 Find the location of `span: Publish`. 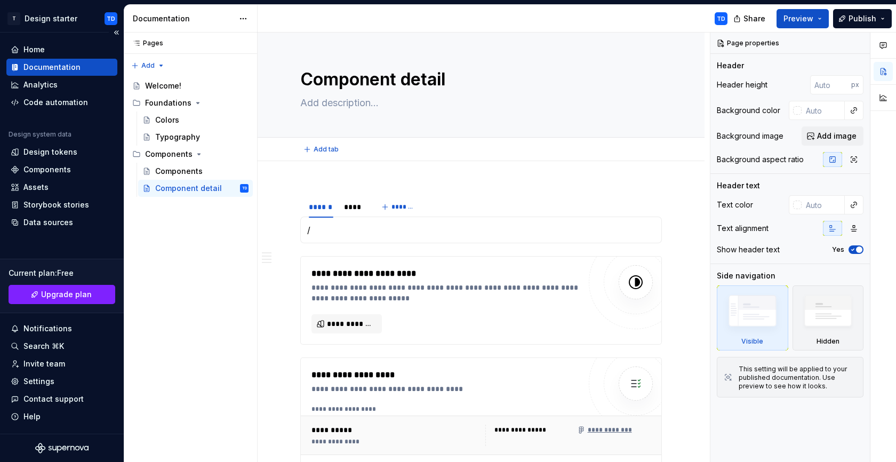

span: Publish is located at coordinates (862, 19).